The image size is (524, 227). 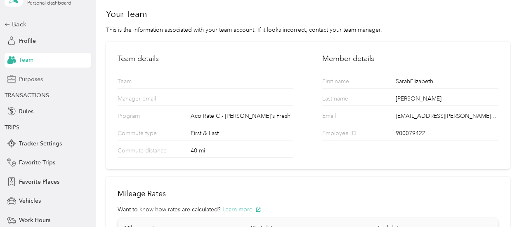 I want to click on span: Favorite Trips, so click(x=37, y=163).